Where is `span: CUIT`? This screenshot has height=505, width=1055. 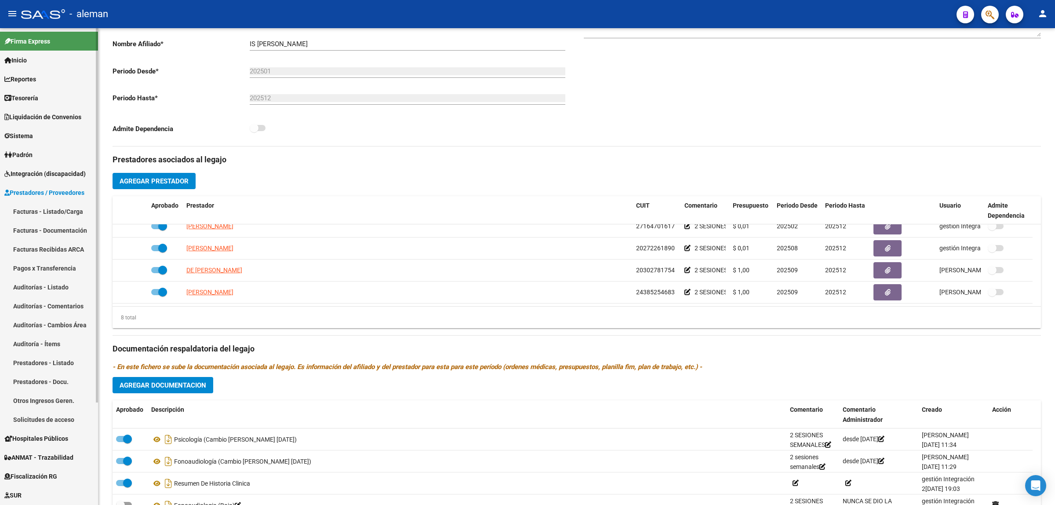
span: CUIT is located at coordinates (643, 205).